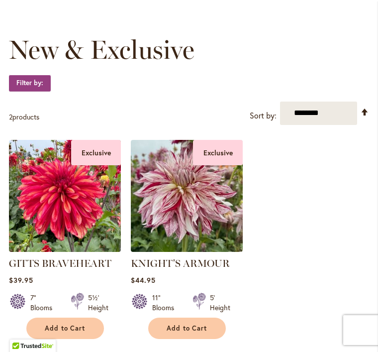 This screenshot has width=378, height=352. I want to click on span: $39.95, so click(21, 280).